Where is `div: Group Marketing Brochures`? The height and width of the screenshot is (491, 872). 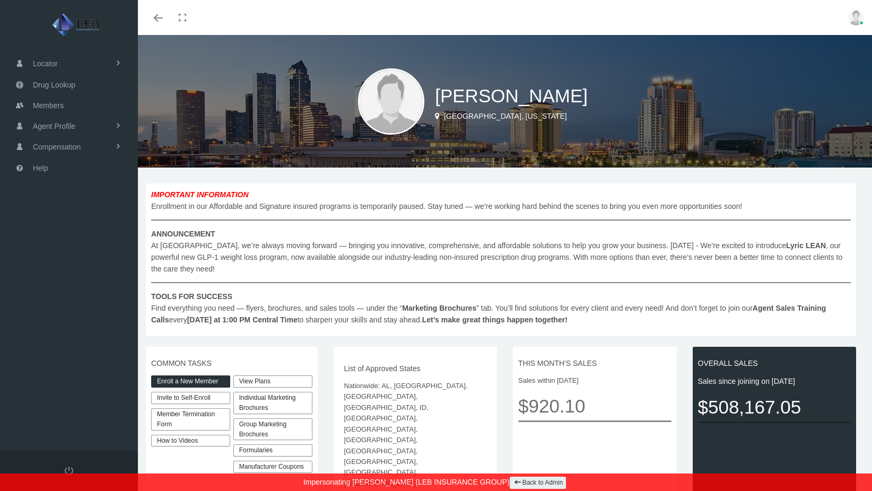
div: Group Marketing Brochures is located at coordinates (273, 430).